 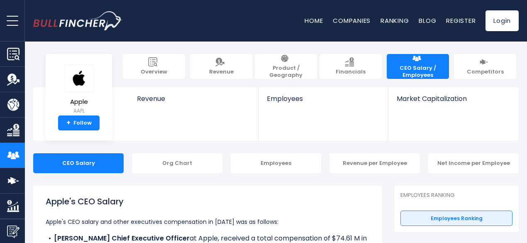 I want to click on a: Employees, so click(x=323, y=102).